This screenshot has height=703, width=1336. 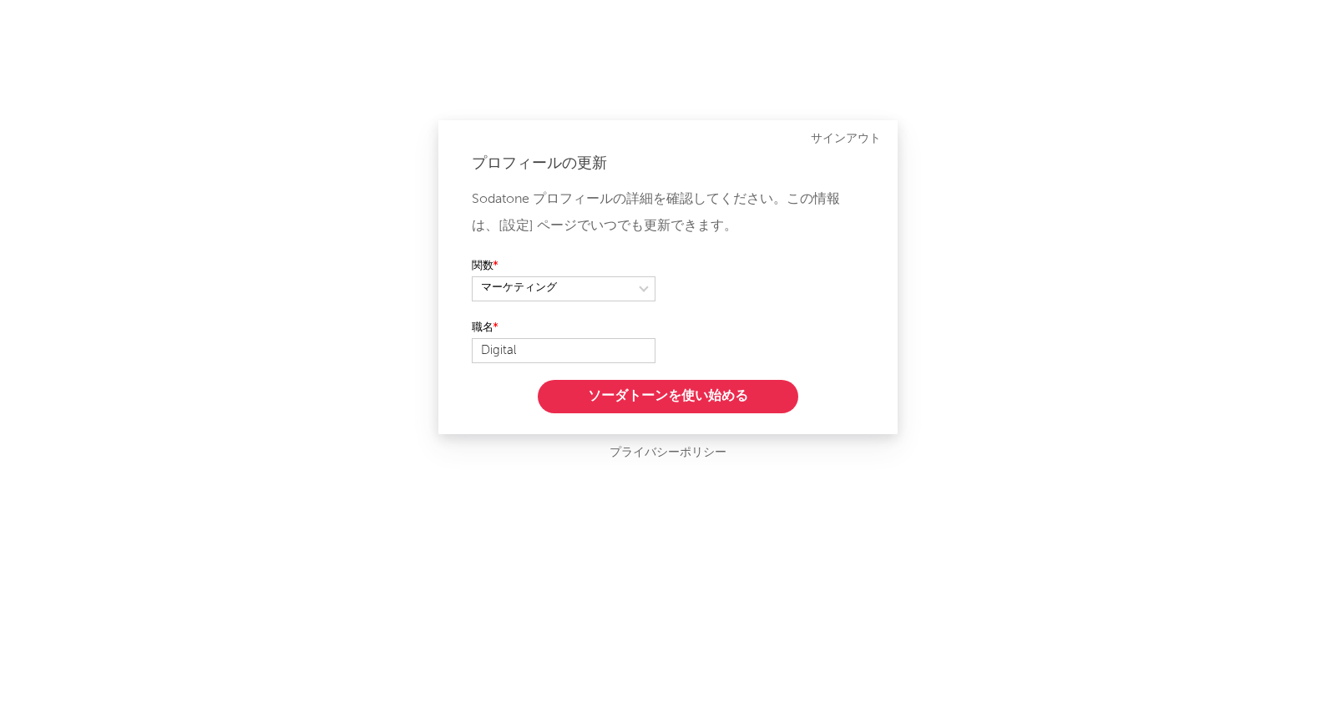 What do you see at coordinates (564, 266) in the screenshot?
I see `label: 関数` at bounding box center [564, 266].